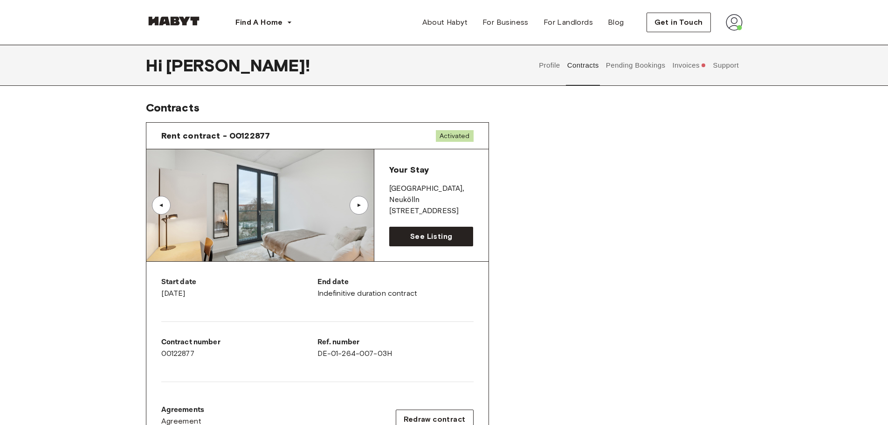 This screenshot has width=888, height=425. What do you see at coordinates (260, 205) in the screenshot?
I see `img: Image of the room` at bounding box center [260, 205].